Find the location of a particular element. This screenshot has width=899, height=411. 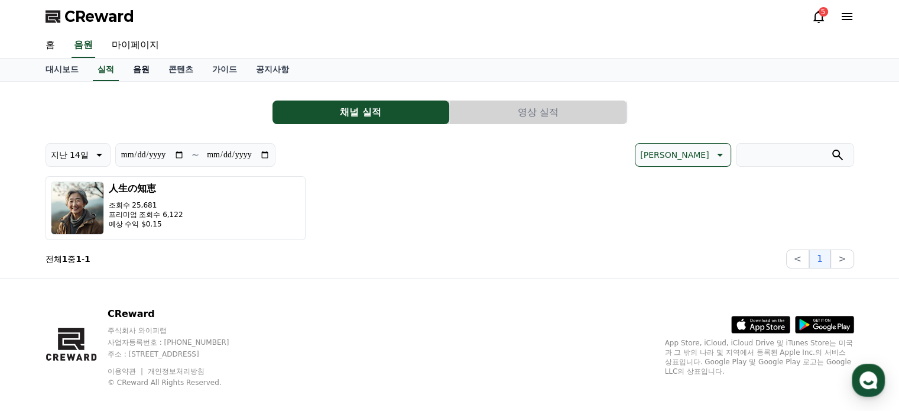

p: 프리미엄 조회수 6,122 is located at coordinates (146, 215).